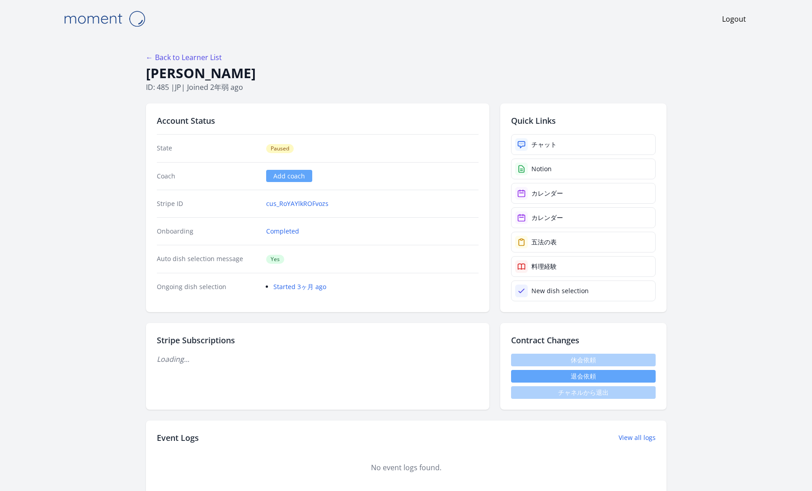 Image resolution: width=812 pixels, height=491 pixels. I want to click on dt: Ongoing dish selection, so click(208, 287).